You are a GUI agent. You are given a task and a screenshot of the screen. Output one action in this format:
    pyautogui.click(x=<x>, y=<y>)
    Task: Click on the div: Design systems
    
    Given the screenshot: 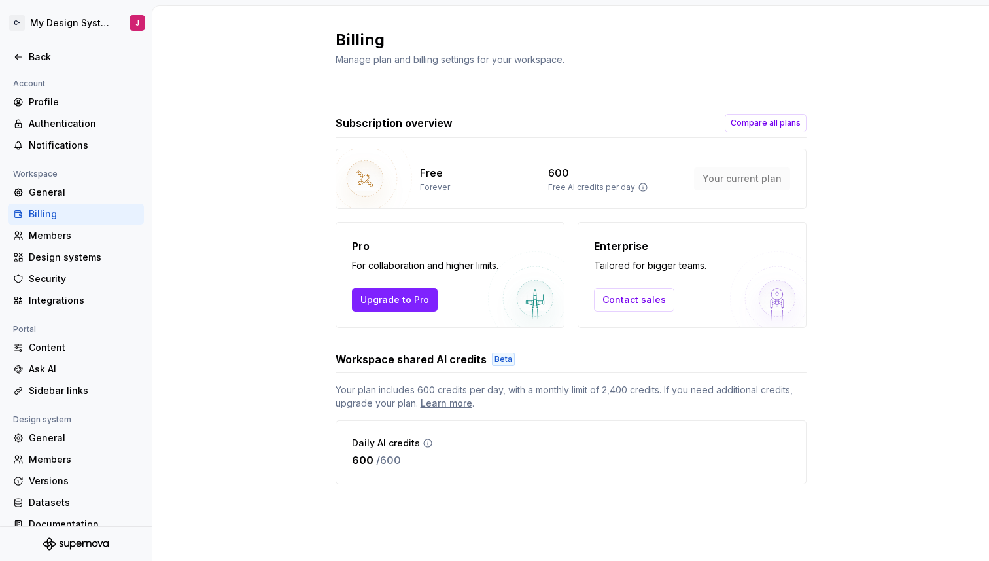 What is the action you would take?
    pyautogui.click(x=84, y=257)
    